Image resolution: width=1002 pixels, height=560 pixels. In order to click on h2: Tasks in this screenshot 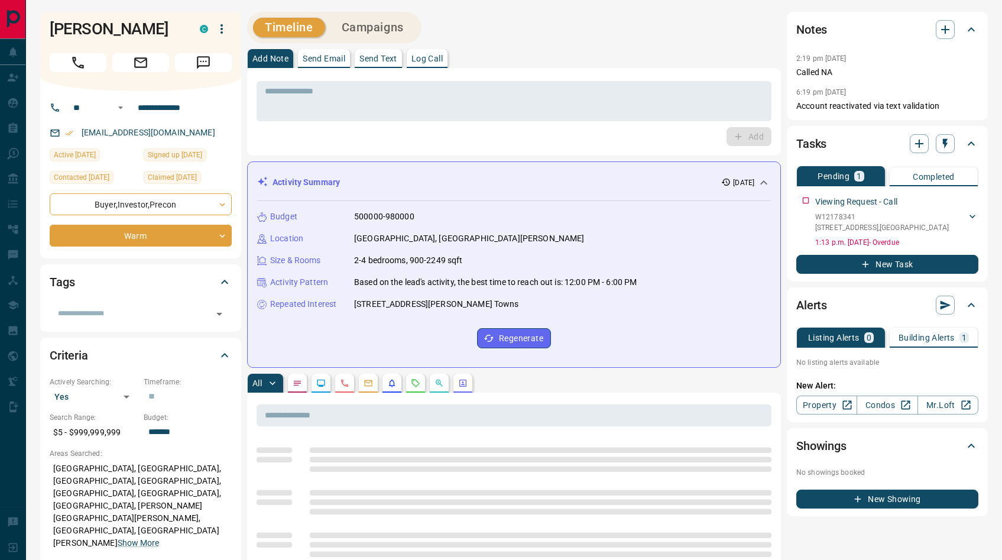, I will do `click(811, 144)`.